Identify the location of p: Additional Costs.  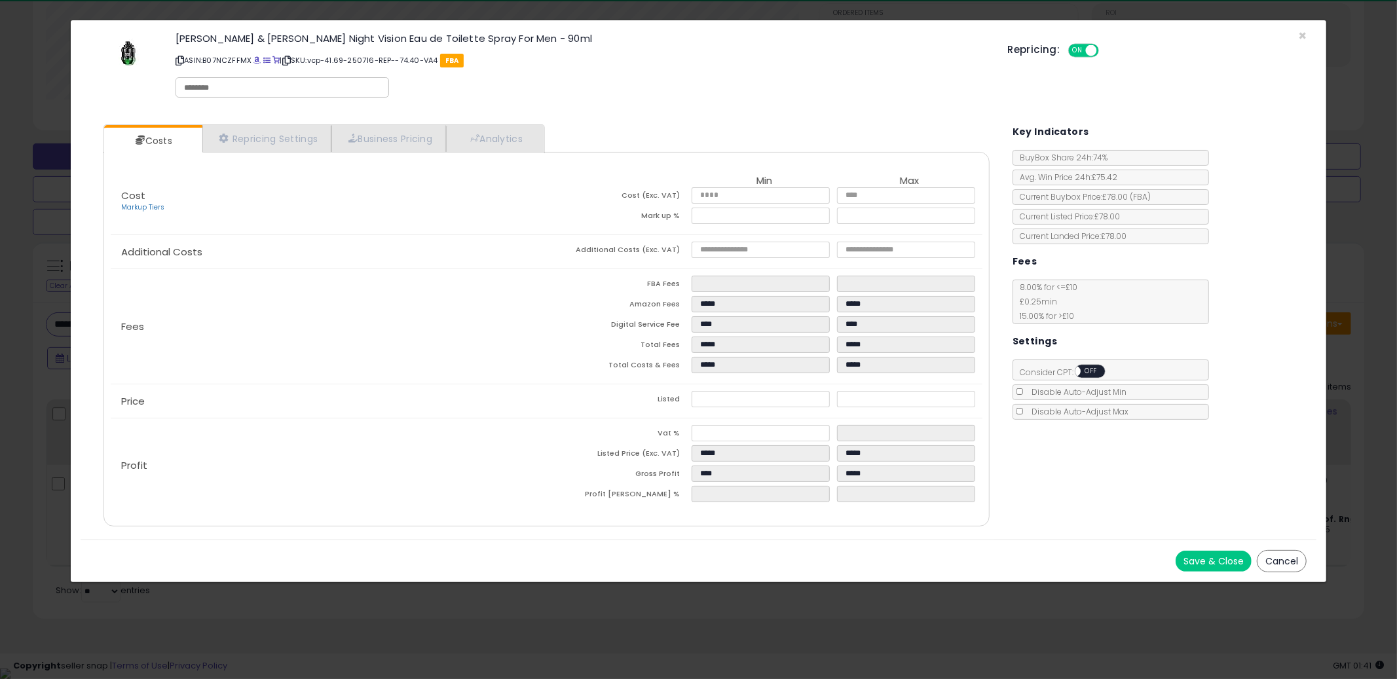
(329, 252).